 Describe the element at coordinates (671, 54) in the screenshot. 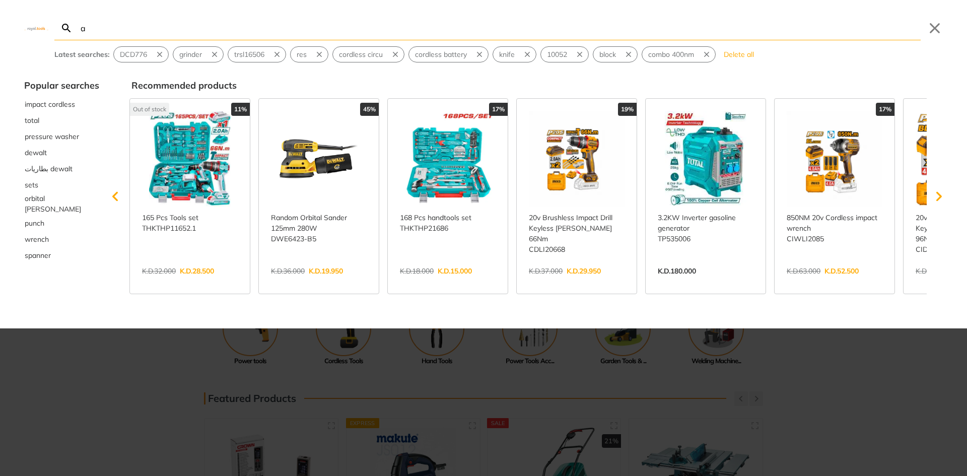

I see `span: combo 400nm` at that location.